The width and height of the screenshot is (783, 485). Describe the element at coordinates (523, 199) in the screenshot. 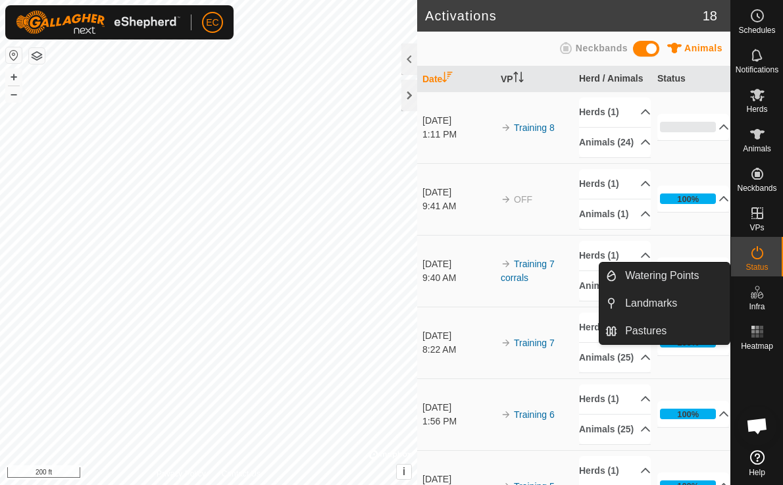

I see `span: OFF` at that location.